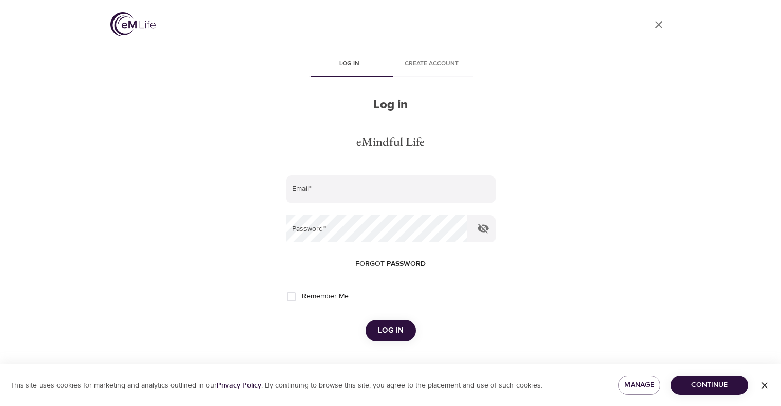 The image size is (781, 406). Describe the element at coordinates (390, 142) in the screenshot. I see `div: eMindful Life` at that location.